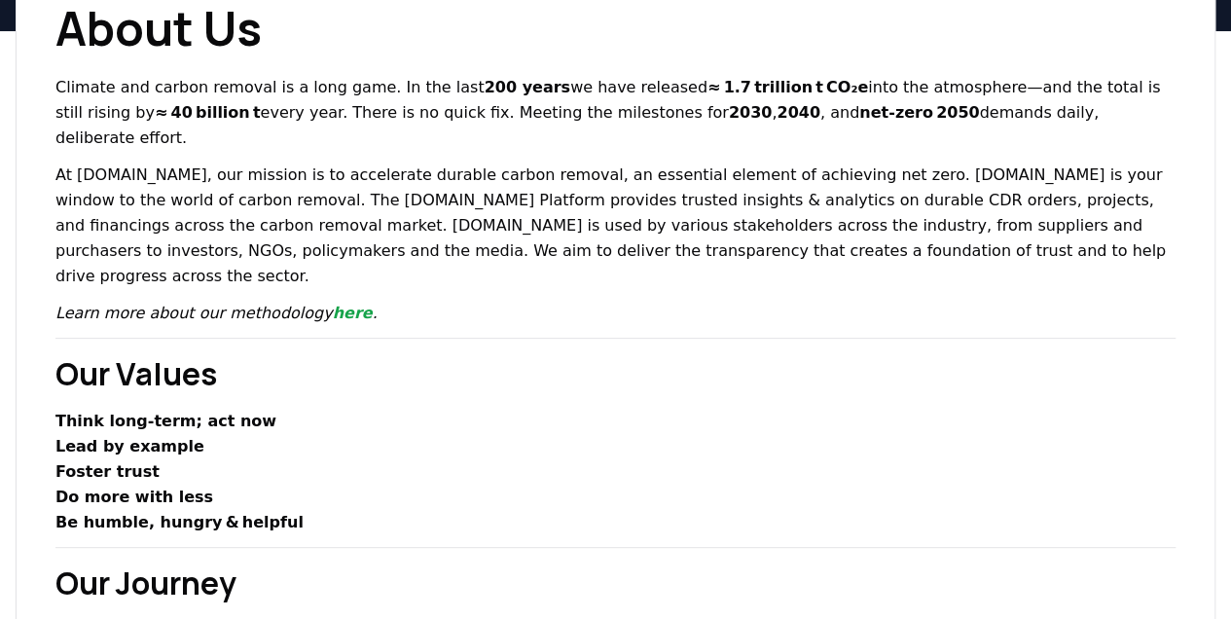 This screenshot has width=1231, height=619. I want to click on strong: Lead by example, so click(129, 446).